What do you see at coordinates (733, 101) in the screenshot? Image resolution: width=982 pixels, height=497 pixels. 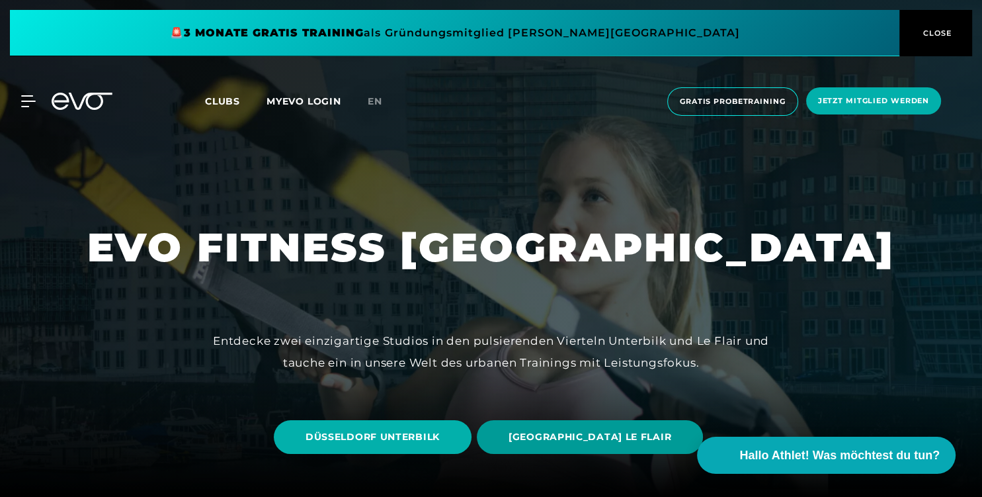 I see `span: Gratis Probetraining` at bounding box center [733, 101].